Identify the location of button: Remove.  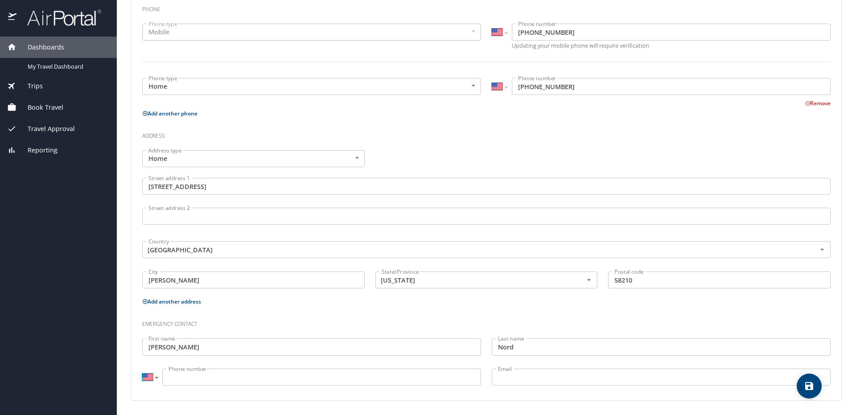
(818, 103).